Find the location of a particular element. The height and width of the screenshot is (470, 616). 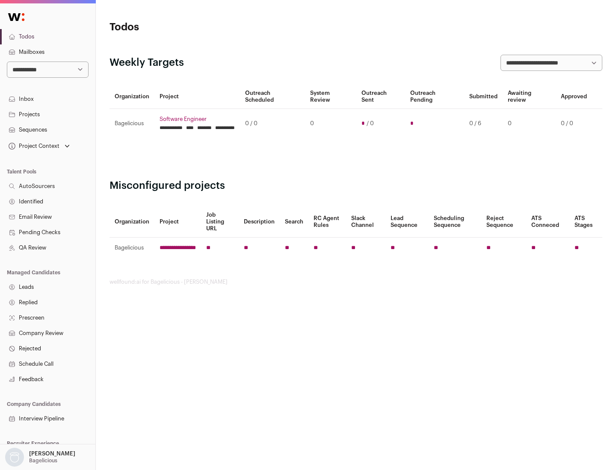

th: Description is located at coordinates (259, 222).